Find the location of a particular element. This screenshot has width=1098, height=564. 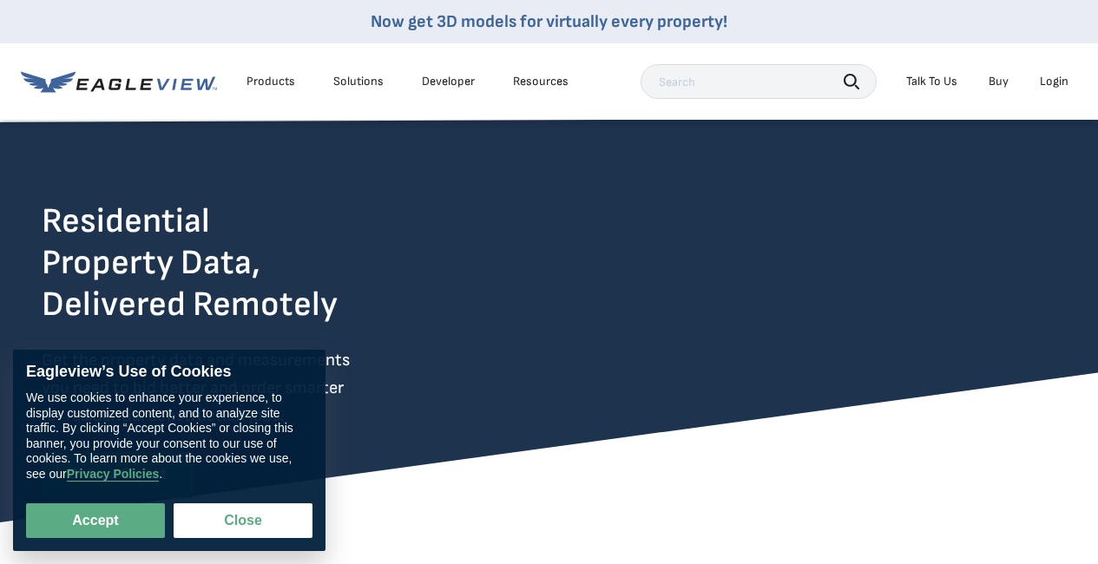

div: Login is located at coordinates (1054, 82).